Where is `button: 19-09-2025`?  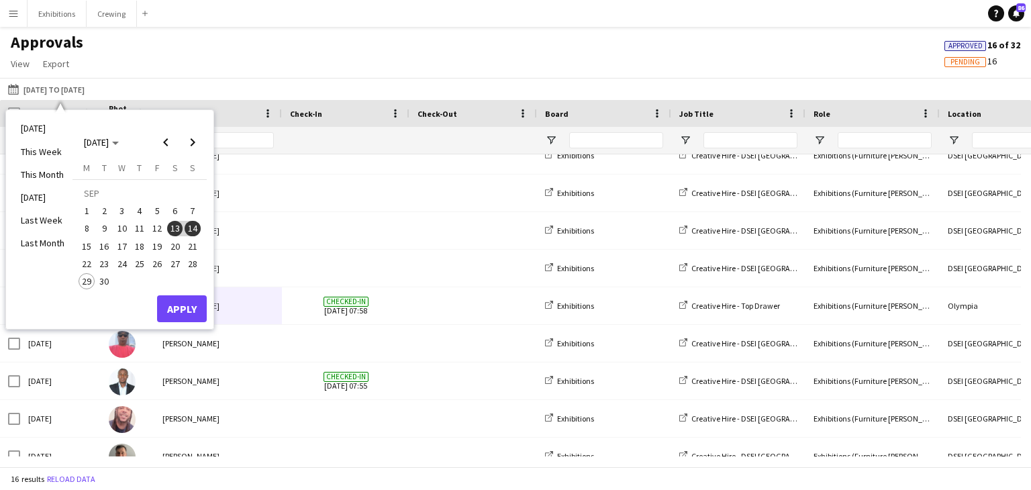 button: 19-09-2025 is located at coordinates (157, 246).